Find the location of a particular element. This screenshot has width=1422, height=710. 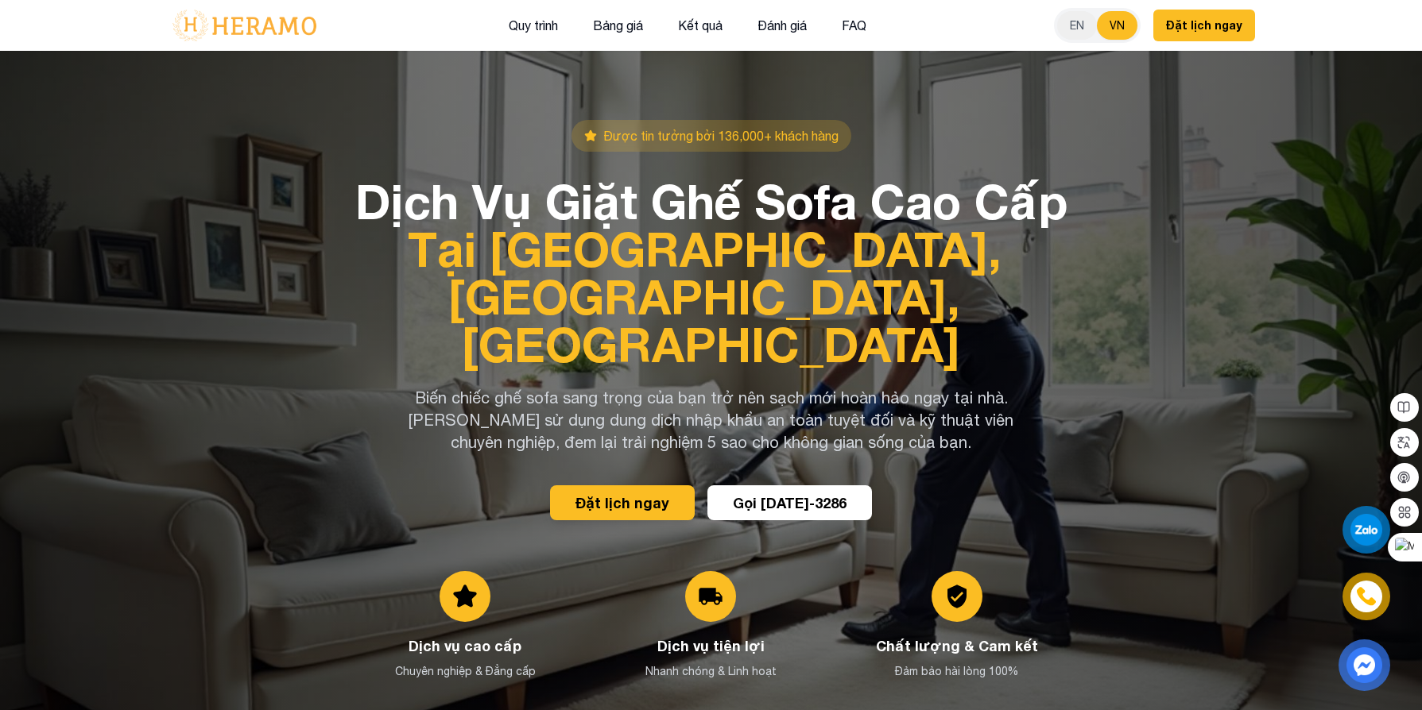

button: EN is located at coordinates (1077, 25).